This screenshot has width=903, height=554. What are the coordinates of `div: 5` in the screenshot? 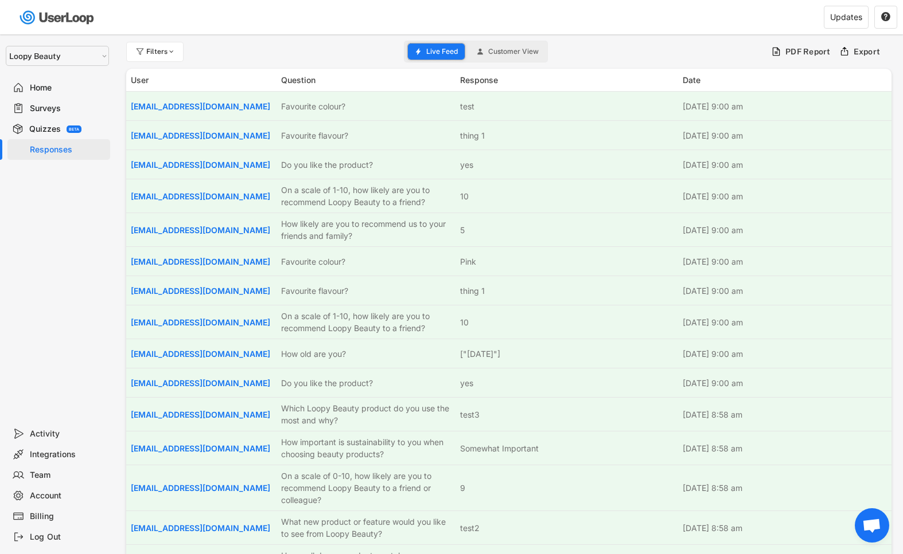 It's located at (462, 230).